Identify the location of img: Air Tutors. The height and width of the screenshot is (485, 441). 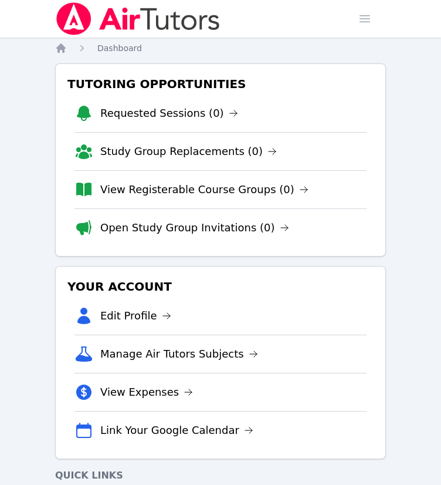
(138, 19).